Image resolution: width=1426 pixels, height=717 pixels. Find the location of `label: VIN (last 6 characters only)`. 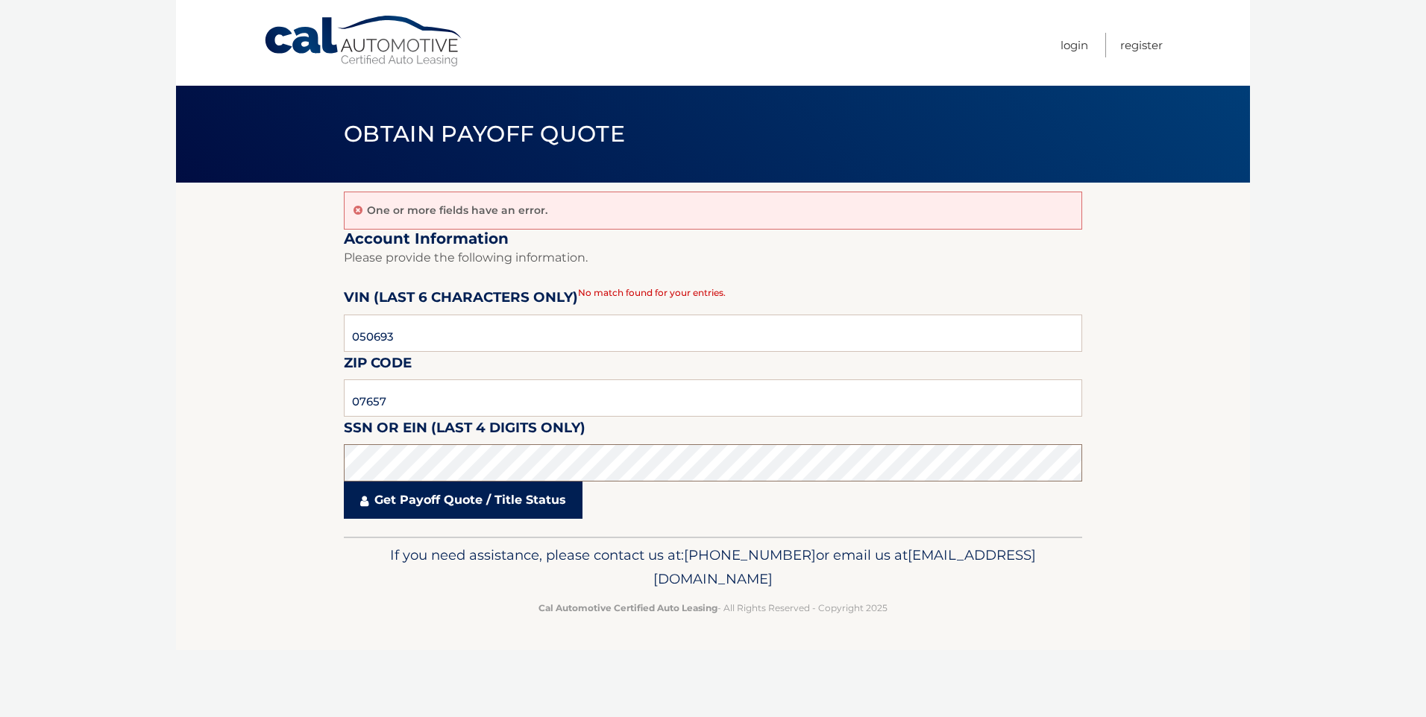

label: VIN (last 6 characters only) is located at coordinates (461, 300).